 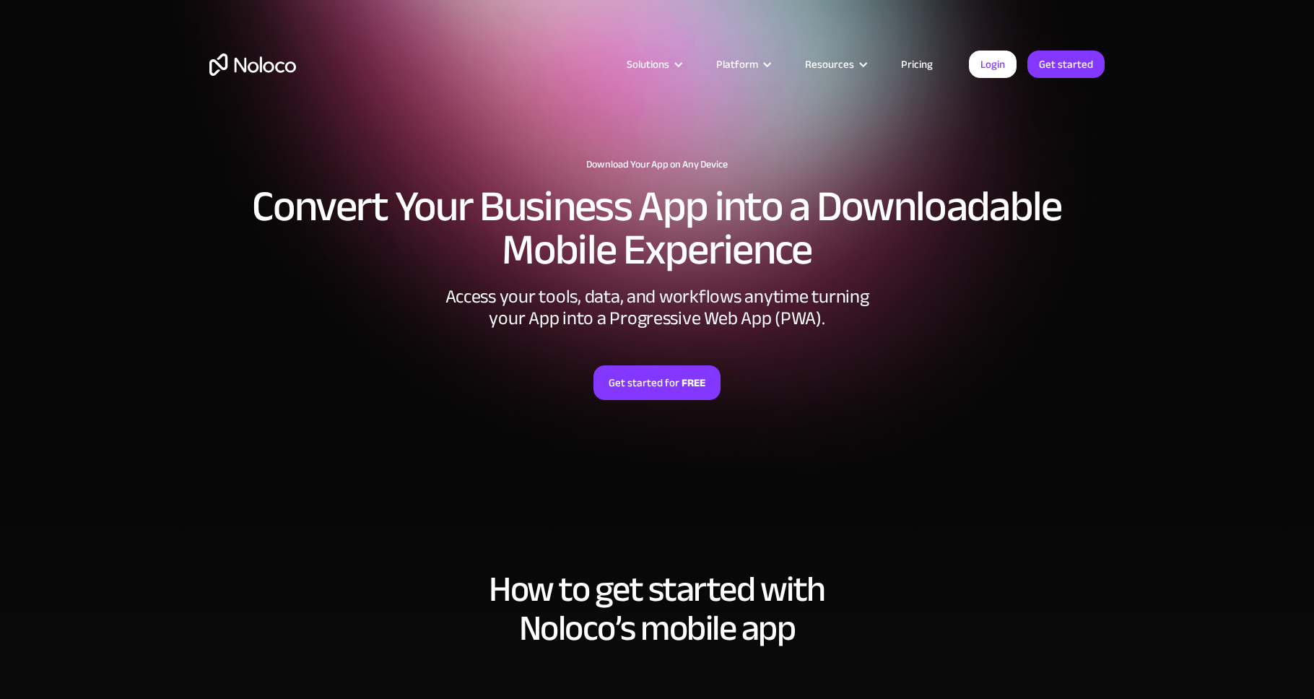 I want to click on a: Pricing, so click(x=917, y=64).